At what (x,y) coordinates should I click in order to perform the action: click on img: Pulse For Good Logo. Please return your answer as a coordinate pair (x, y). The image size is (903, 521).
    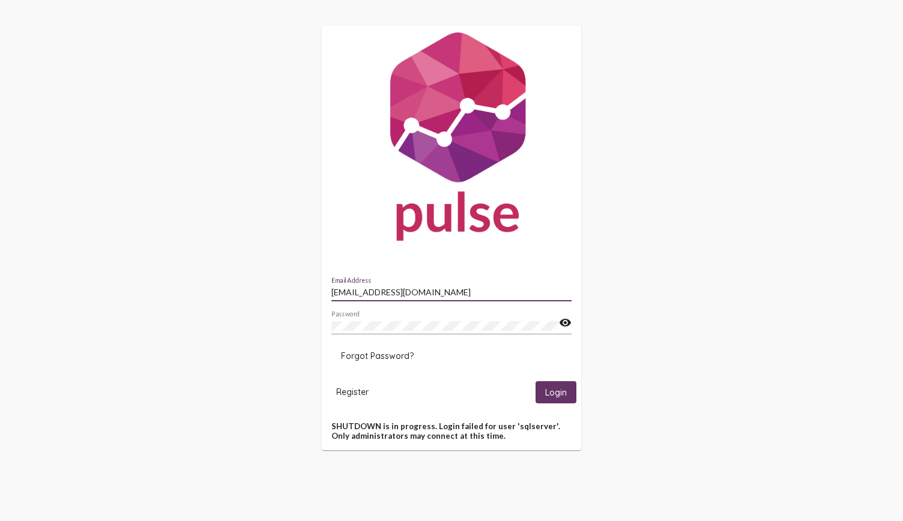
    Looking at the image, I should click on (451, 139).